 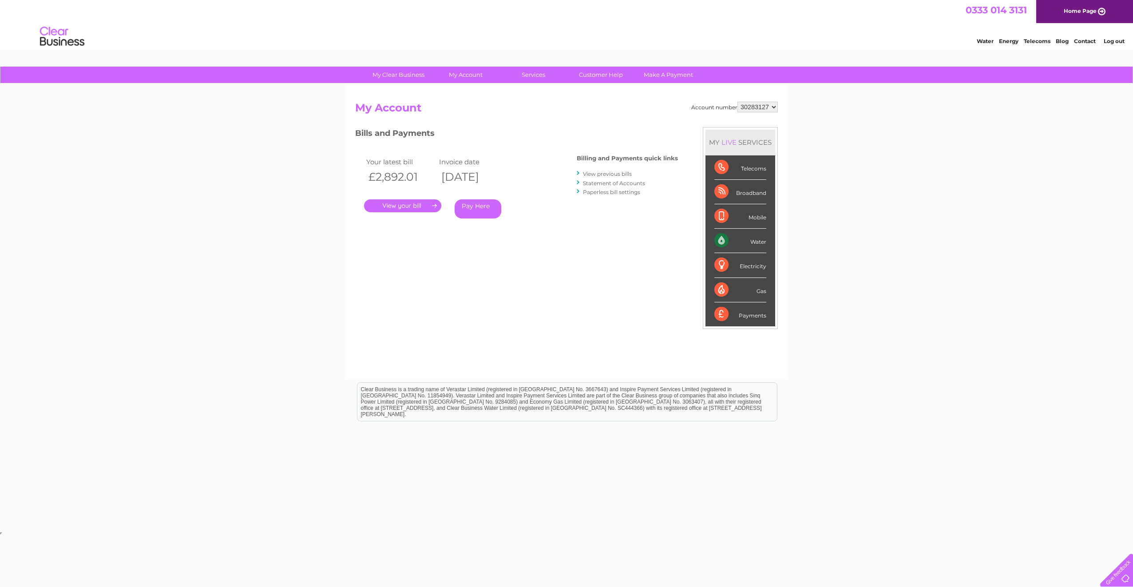 I want to click on a: Blog, so click(x=1062, y=41).